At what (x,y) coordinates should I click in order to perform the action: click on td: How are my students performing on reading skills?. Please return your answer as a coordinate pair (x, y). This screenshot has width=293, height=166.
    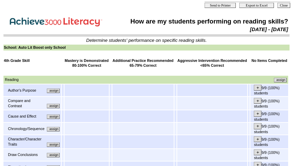
    Looking at the image, I should click on (203, 21).